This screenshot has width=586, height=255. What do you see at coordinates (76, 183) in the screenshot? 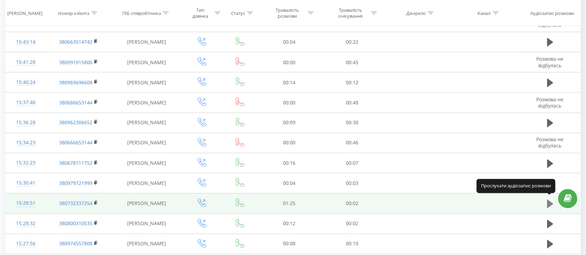
I see `a: 380979721999` at bounding box center [76, 183].